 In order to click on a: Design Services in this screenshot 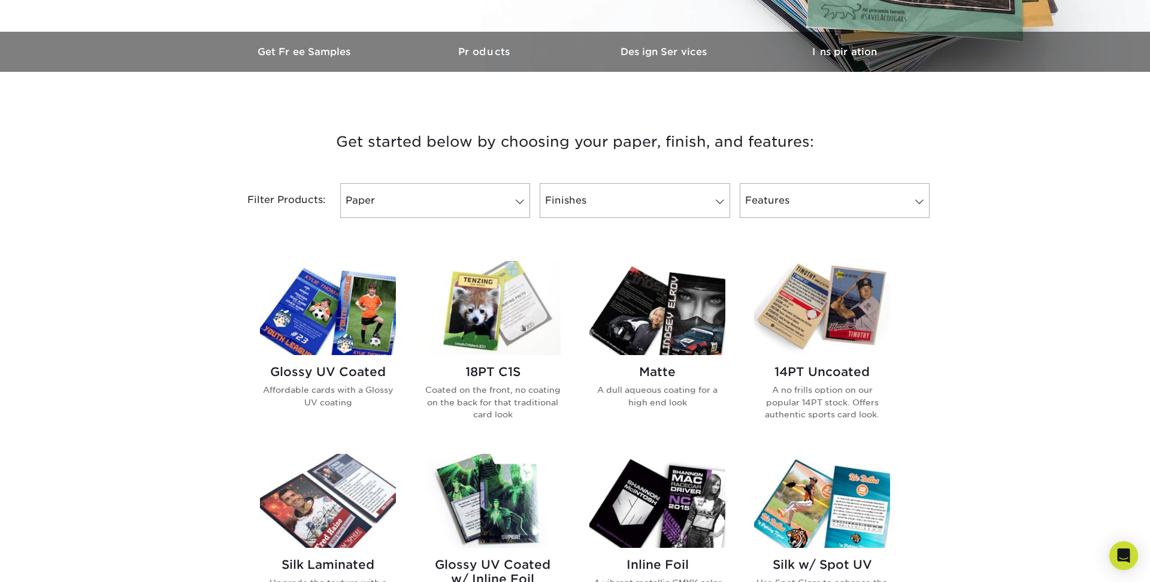, I will do `click(665, 51)`.